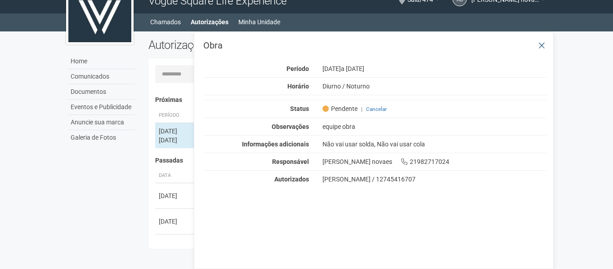  Describe the element at coordinates (435, 86) in the screenshot. I see `div: Diurno / Noturno` at that location.